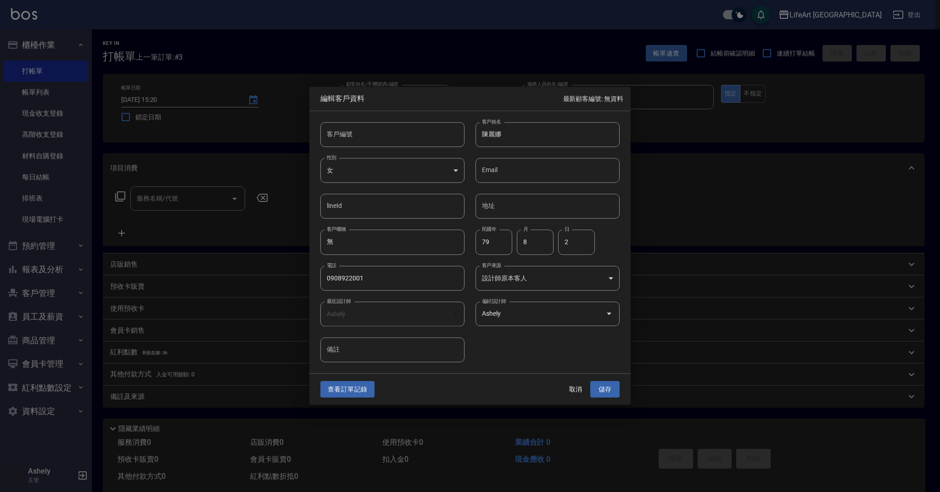 This screenshot has height=492, width=940. Describe the element at coordinates (491, 121) in the screenshot. I see `label: 客戶姓名` at that location.